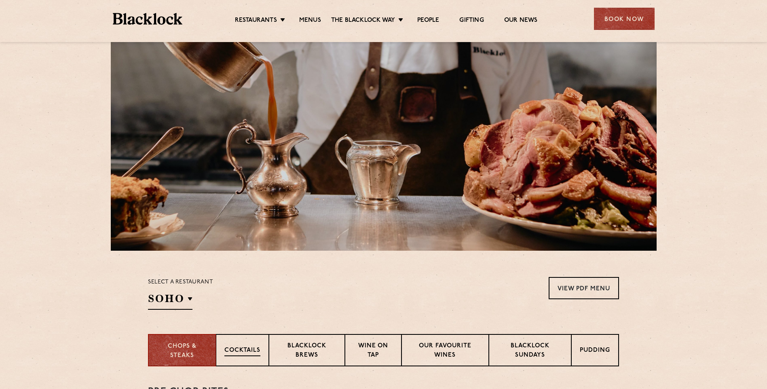  What do you see at coordinates (530, 351) in the screenshot?
I see `p: Blacklock Sundays` at bounding box center [530, 351].